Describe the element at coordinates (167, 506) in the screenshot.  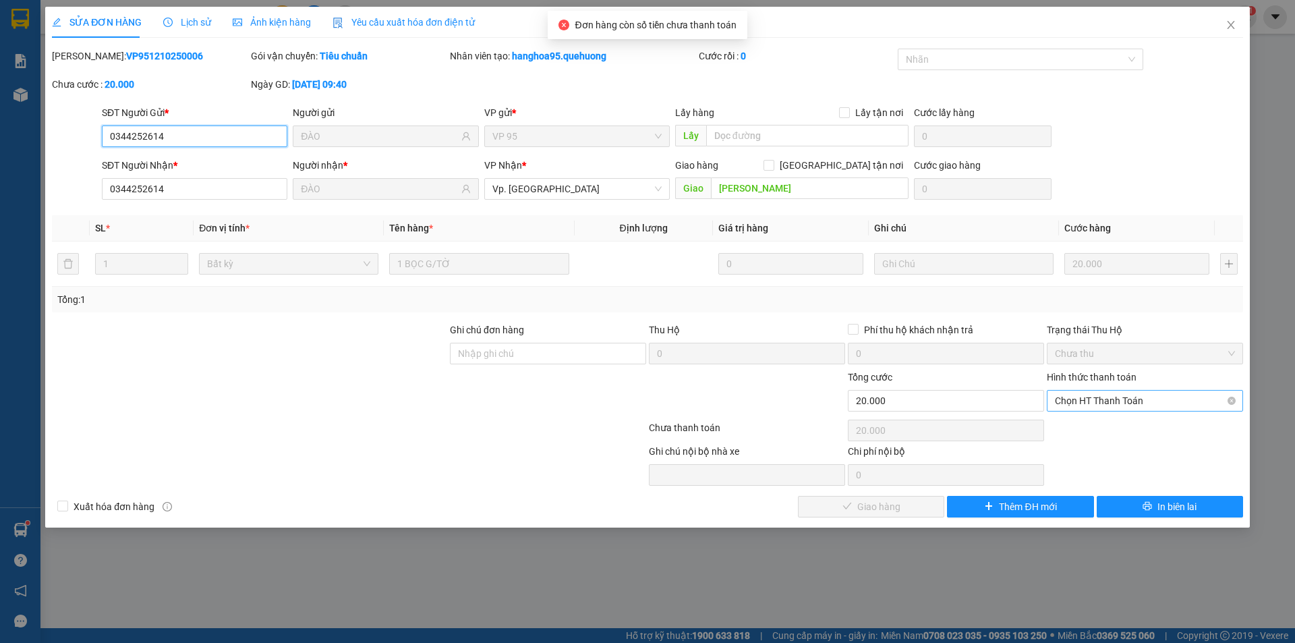
I see `span: info-circle` at that location.